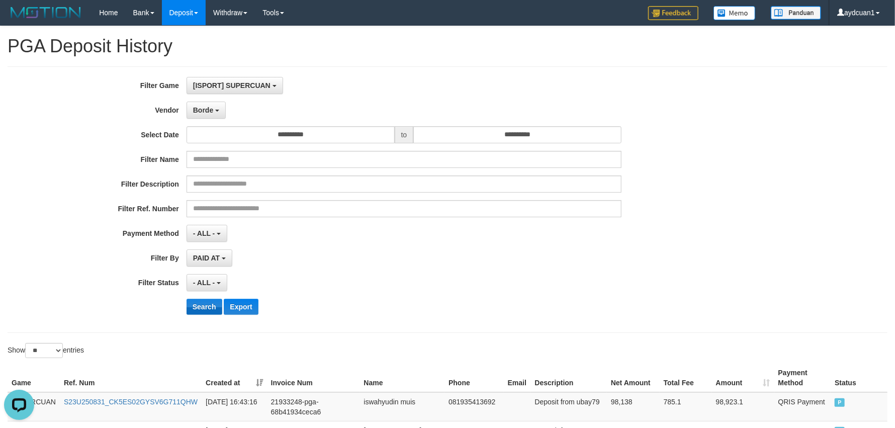 Image resolution: width=895 pixels, height=428 pixels. Describe the element at coordinates (859, 378) in the screenshot. I see `th: Status` at that location.